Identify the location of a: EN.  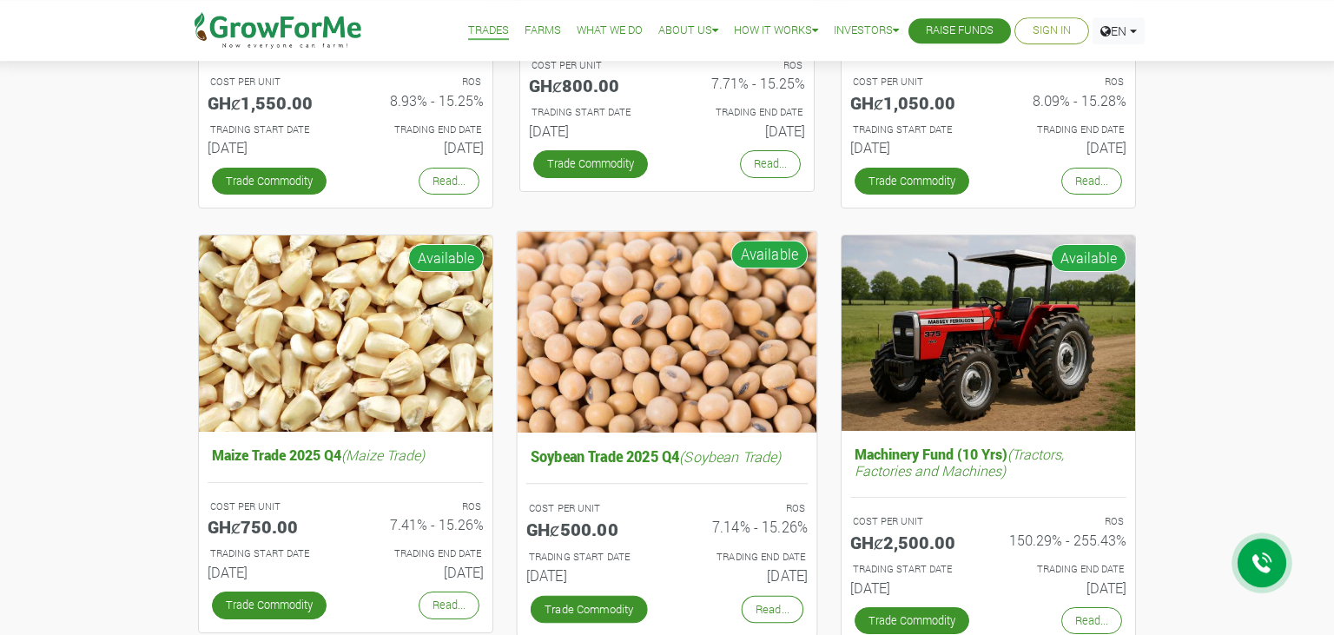
(1119, 30).